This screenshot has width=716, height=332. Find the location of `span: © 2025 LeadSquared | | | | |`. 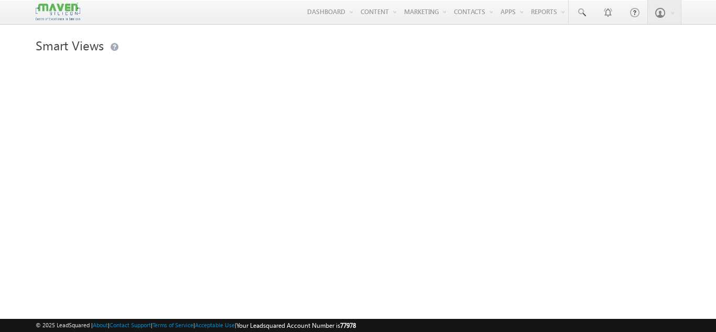

span: © 2025 LeadSquared | | | | | is located at coordinates (196, 325).